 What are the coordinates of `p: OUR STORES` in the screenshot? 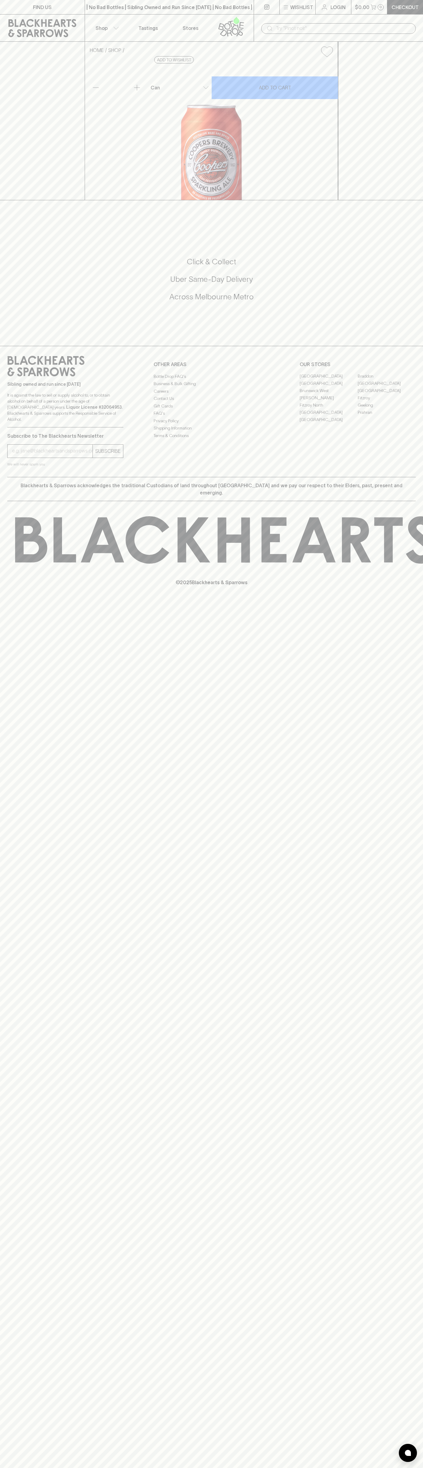 It's located at (357, 364).